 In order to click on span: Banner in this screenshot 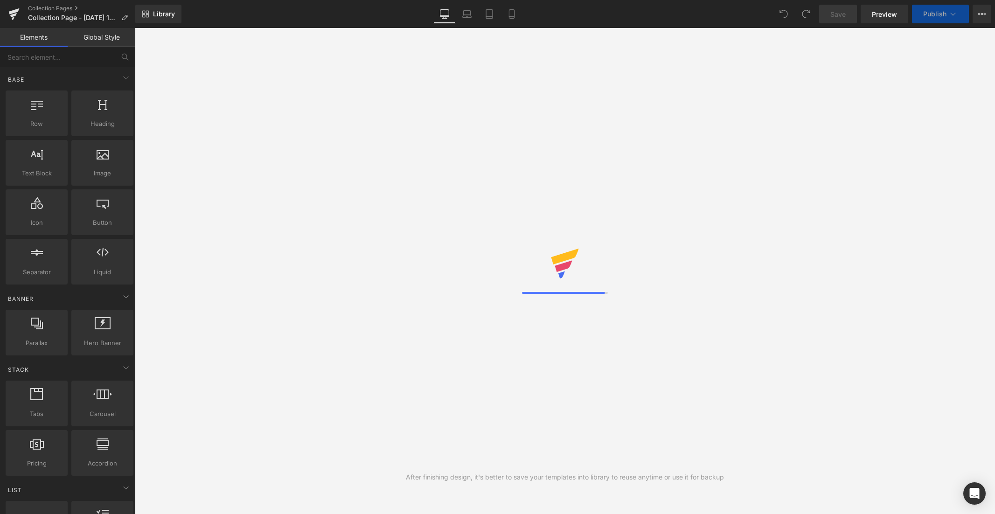, I will do `click(21, 299)`.